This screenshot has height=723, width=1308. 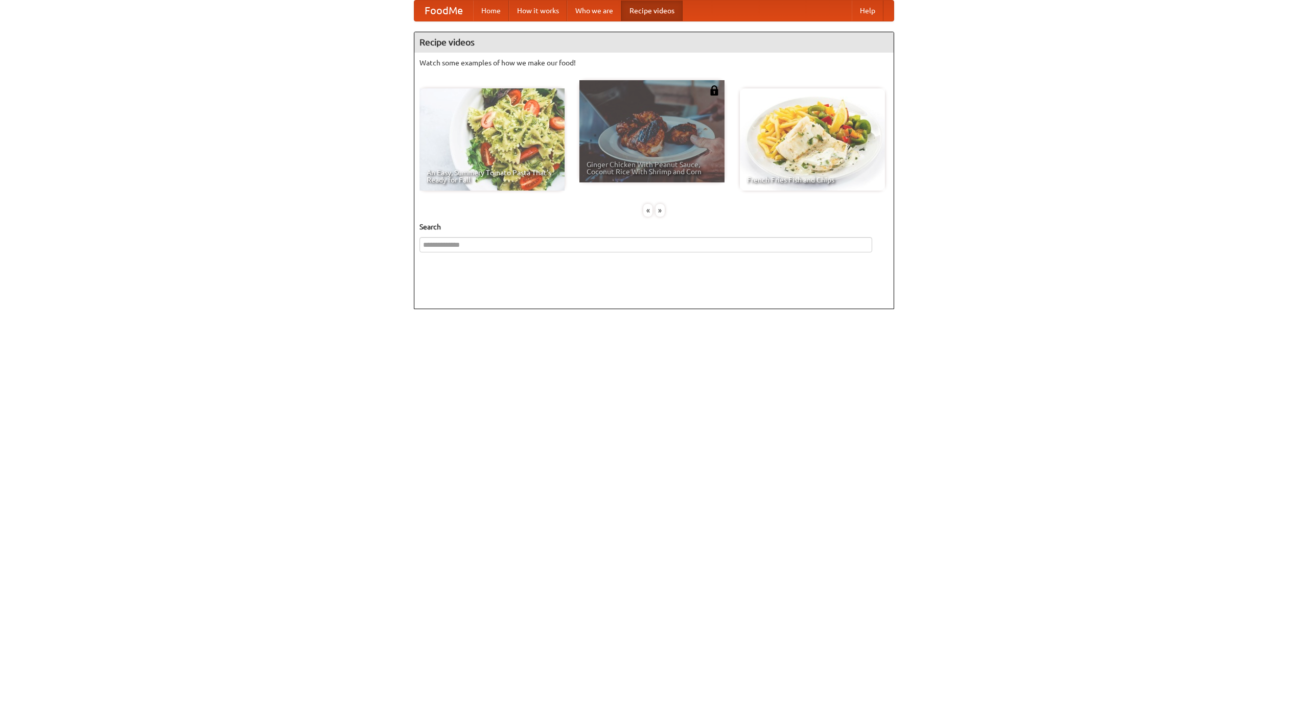 I want to click on a: FoodMe, so click(x=443, y=11).